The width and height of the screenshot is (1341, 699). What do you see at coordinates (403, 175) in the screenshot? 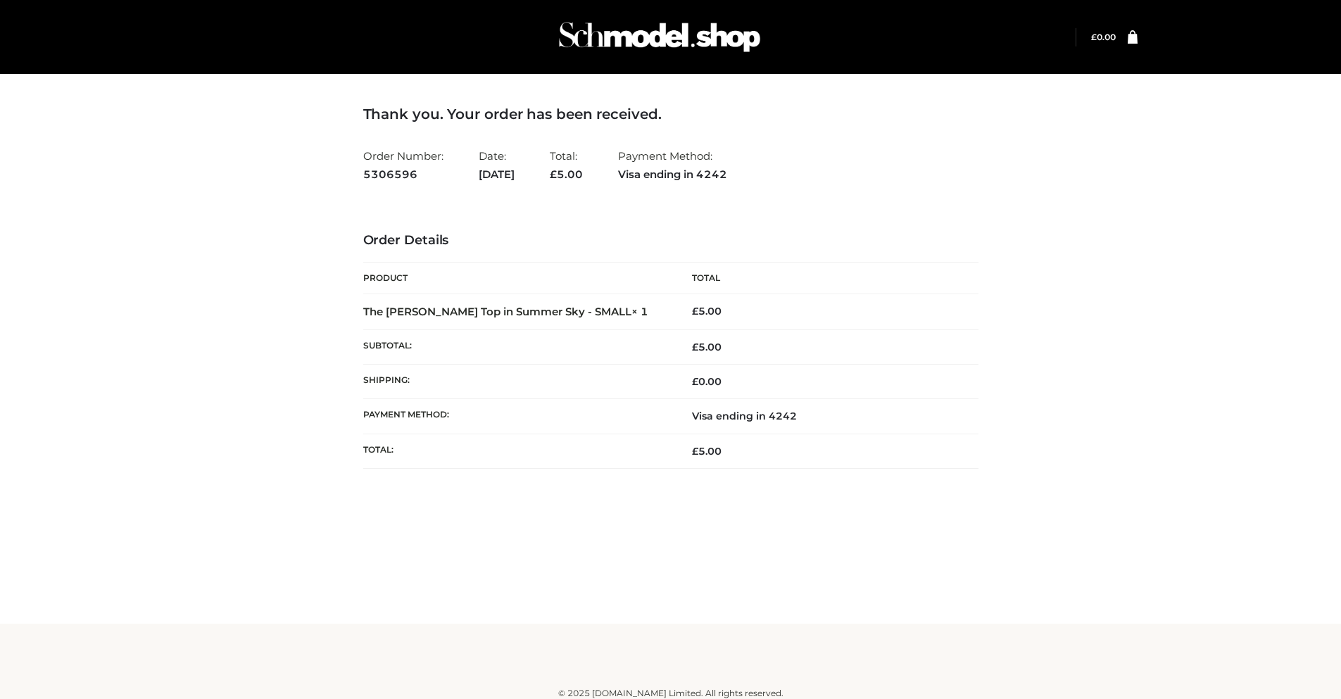
I see `strong: 5306596` at bounding box center [403, 175].